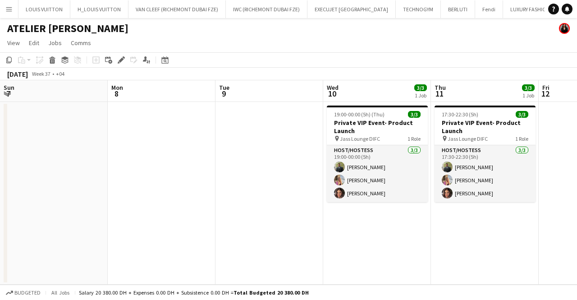  What do you see at coordinates (116, 93) in the screenshot?
I see `span: 8` at bounding box center [116, 93].